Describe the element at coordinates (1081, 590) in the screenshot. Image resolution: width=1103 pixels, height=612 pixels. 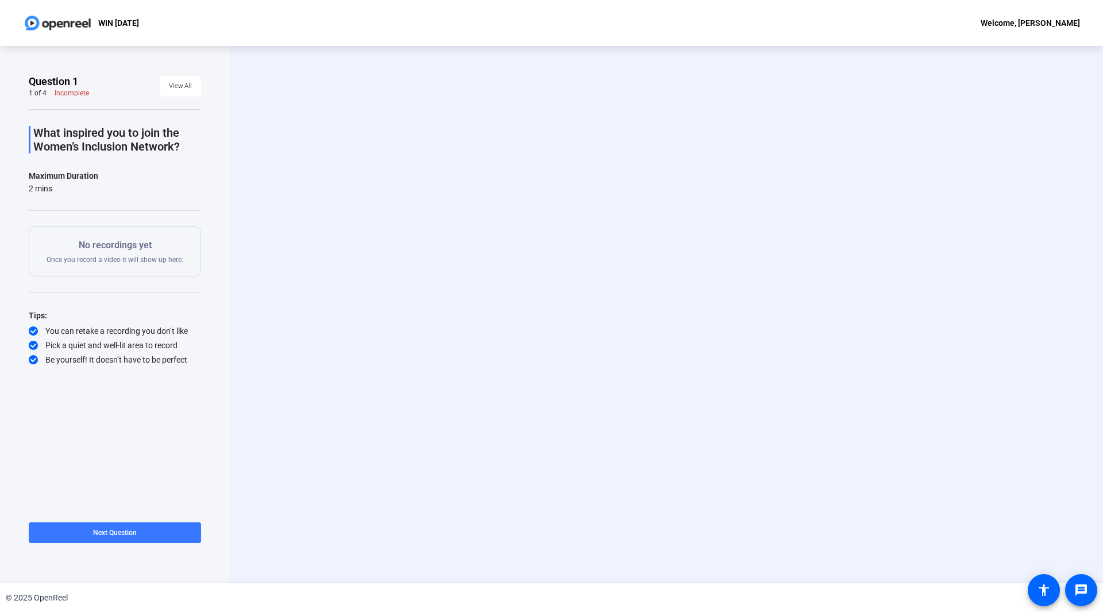
I see `mat-icon: message` at that location.